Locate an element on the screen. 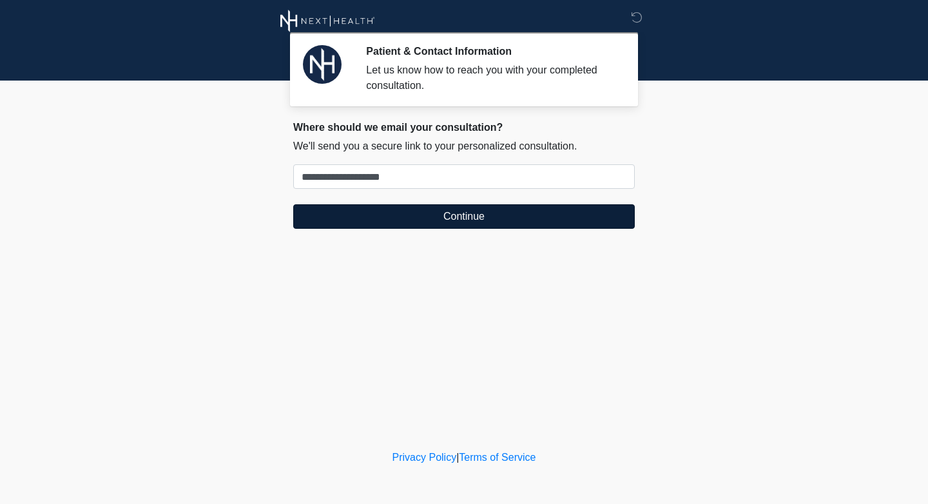 This screenshot has height=504, width=928. p: We'll send you a secure link to your personalized consultation. is located at coordinates (464, 146).